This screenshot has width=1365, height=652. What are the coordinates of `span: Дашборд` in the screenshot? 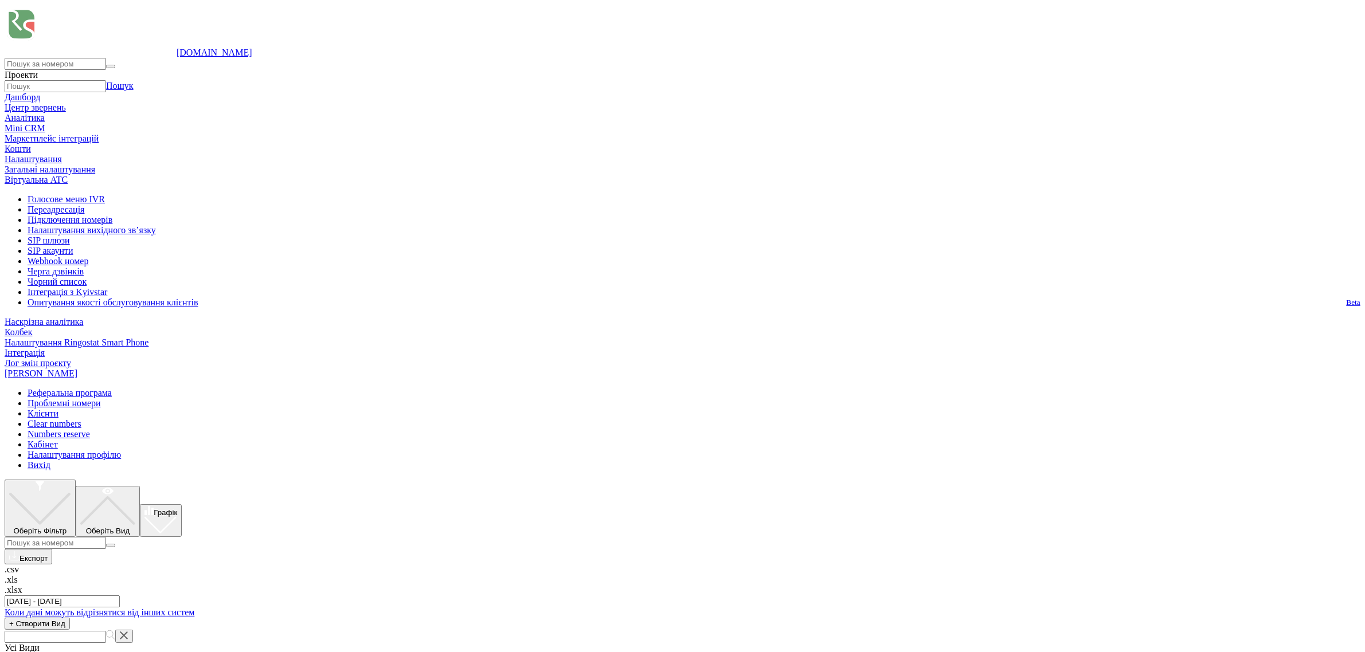 It's located at (22, 97).